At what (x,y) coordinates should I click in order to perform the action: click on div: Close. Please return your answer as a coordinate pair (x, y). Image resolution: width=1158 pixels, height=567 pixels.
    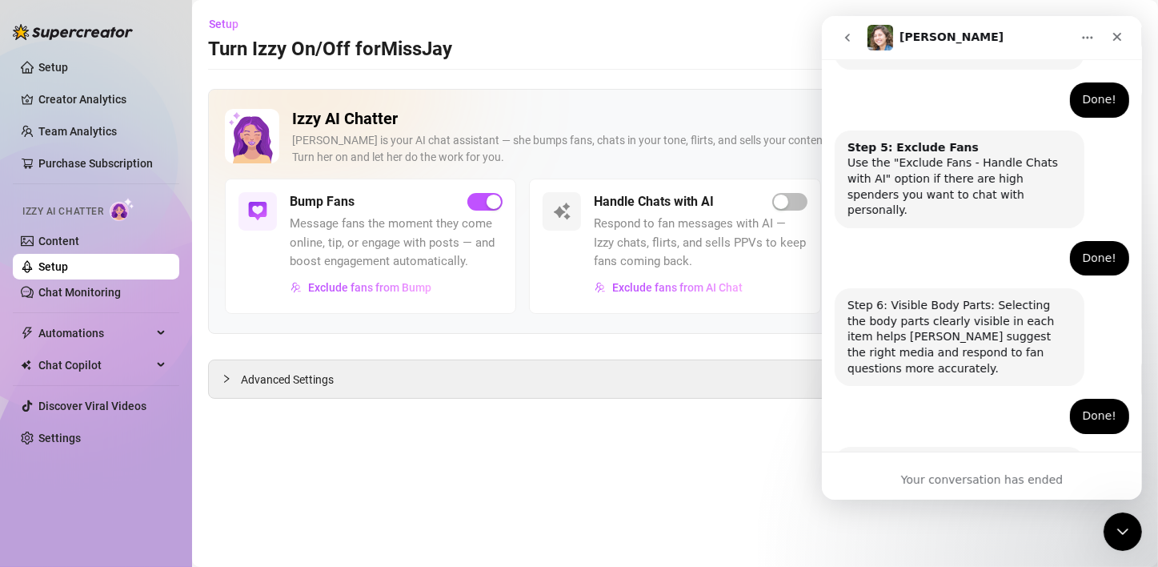
    Looking at the image, I should click on (295, 21).